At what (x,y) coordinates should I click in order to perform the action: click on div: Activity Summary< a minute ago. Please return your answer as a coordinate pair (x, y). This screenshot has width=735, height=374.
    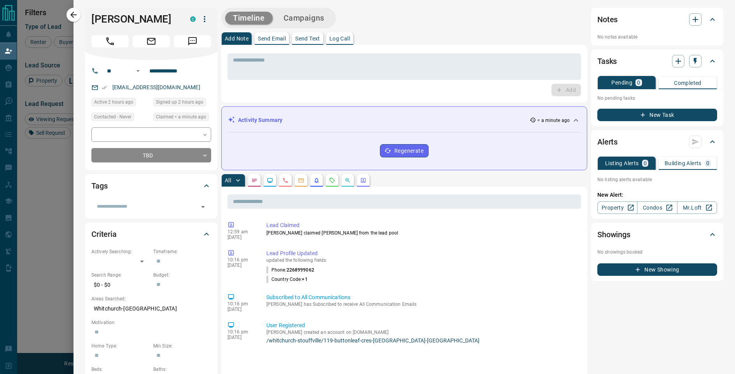
    Looking at the image, I should click on (404, 120).